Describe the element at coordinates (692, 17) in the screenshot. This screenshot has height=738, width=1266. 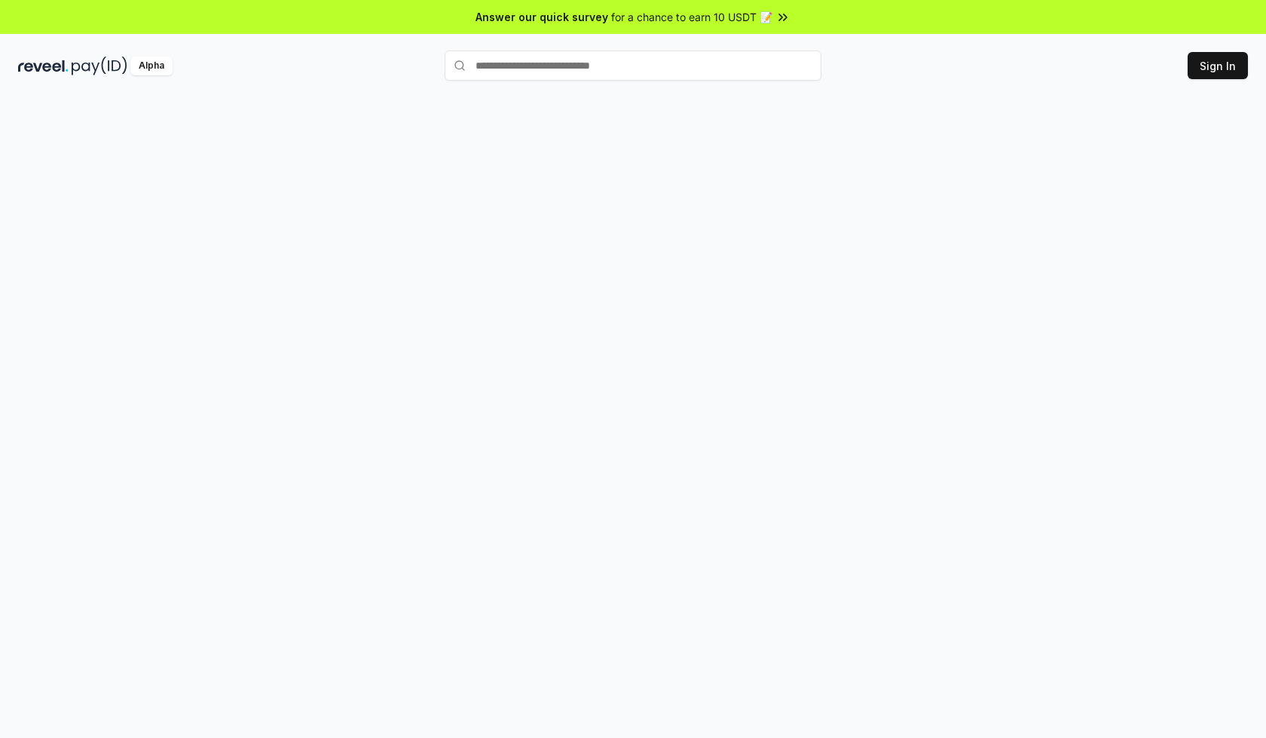
I see `span: for a chance to earn 10 USDT 📝` at that location.